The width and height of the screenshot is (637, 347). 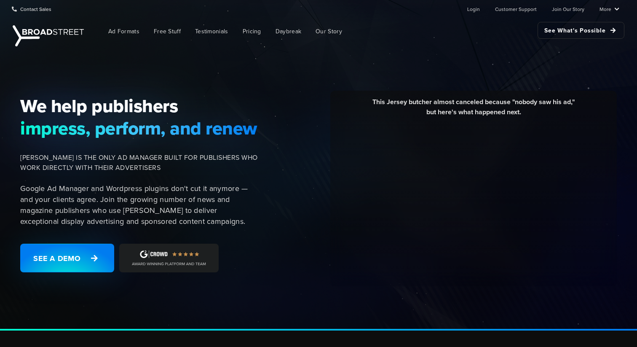 What do you see at coordinates (252, 31) in the screenshot?
I see `span: Pricing` at bounding box center [252, 31].